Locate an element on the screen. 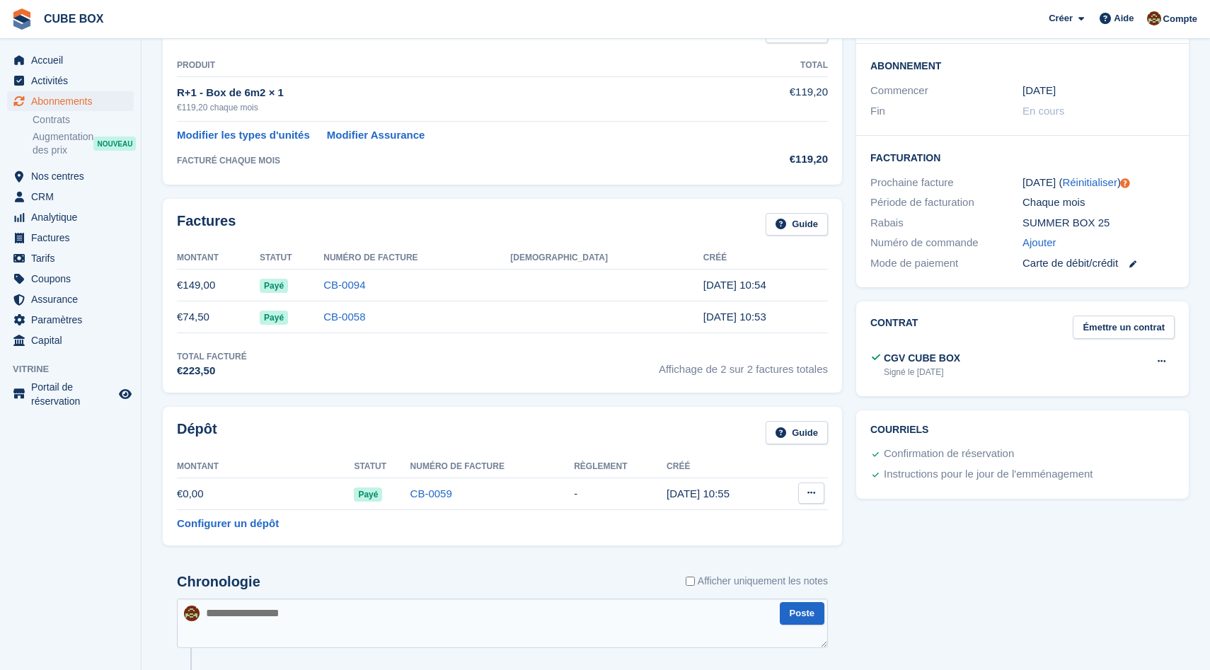 The height and width of the screenshot is (670, 1210). div: Période de facturation is located at coordinates (946, 202).